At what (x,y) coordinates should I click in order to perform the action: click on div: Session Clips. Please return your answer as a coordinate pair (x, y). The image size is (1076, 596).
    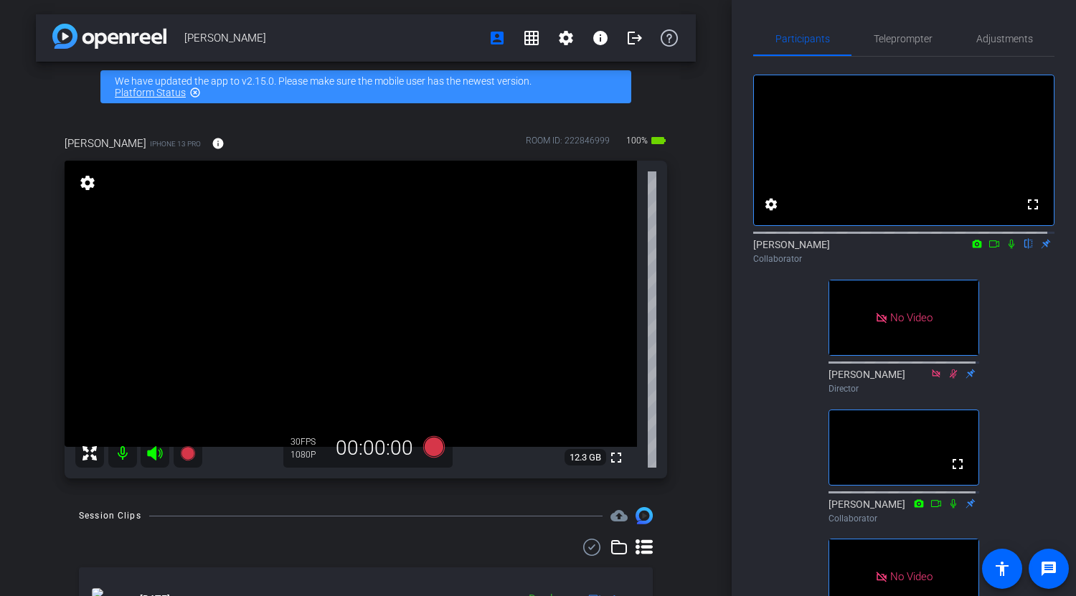
    Looking at the image, I should click on (110, 516).